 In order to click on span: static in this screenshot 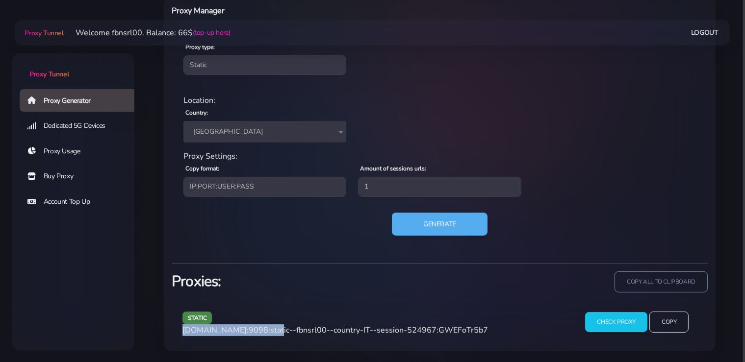, I will do `click(197, 318)`.